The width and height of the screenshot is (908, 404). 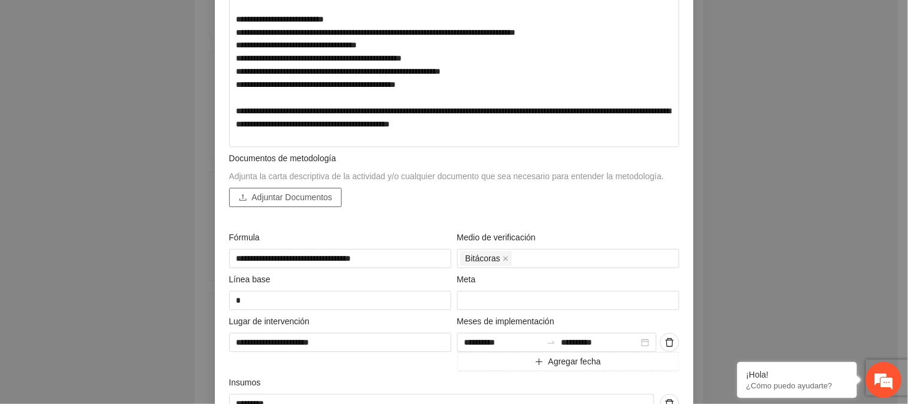 What do you see at coordinates (286, 198) in the screenshot?
I see `span: uploadAdjuntar Documentos` at bounding box center [286, 198].